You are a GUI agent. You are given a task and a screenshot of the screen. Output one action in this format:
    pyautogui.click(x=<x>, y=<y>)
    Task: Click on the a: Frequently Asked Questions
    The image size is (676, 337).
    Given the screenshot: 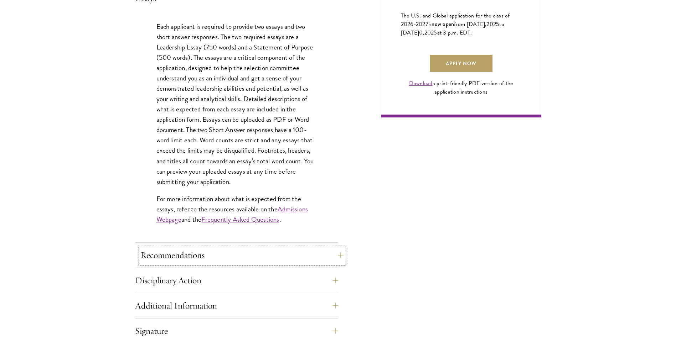 What is the action you would take?
    pyautogui.click(x=240, y=219)
    